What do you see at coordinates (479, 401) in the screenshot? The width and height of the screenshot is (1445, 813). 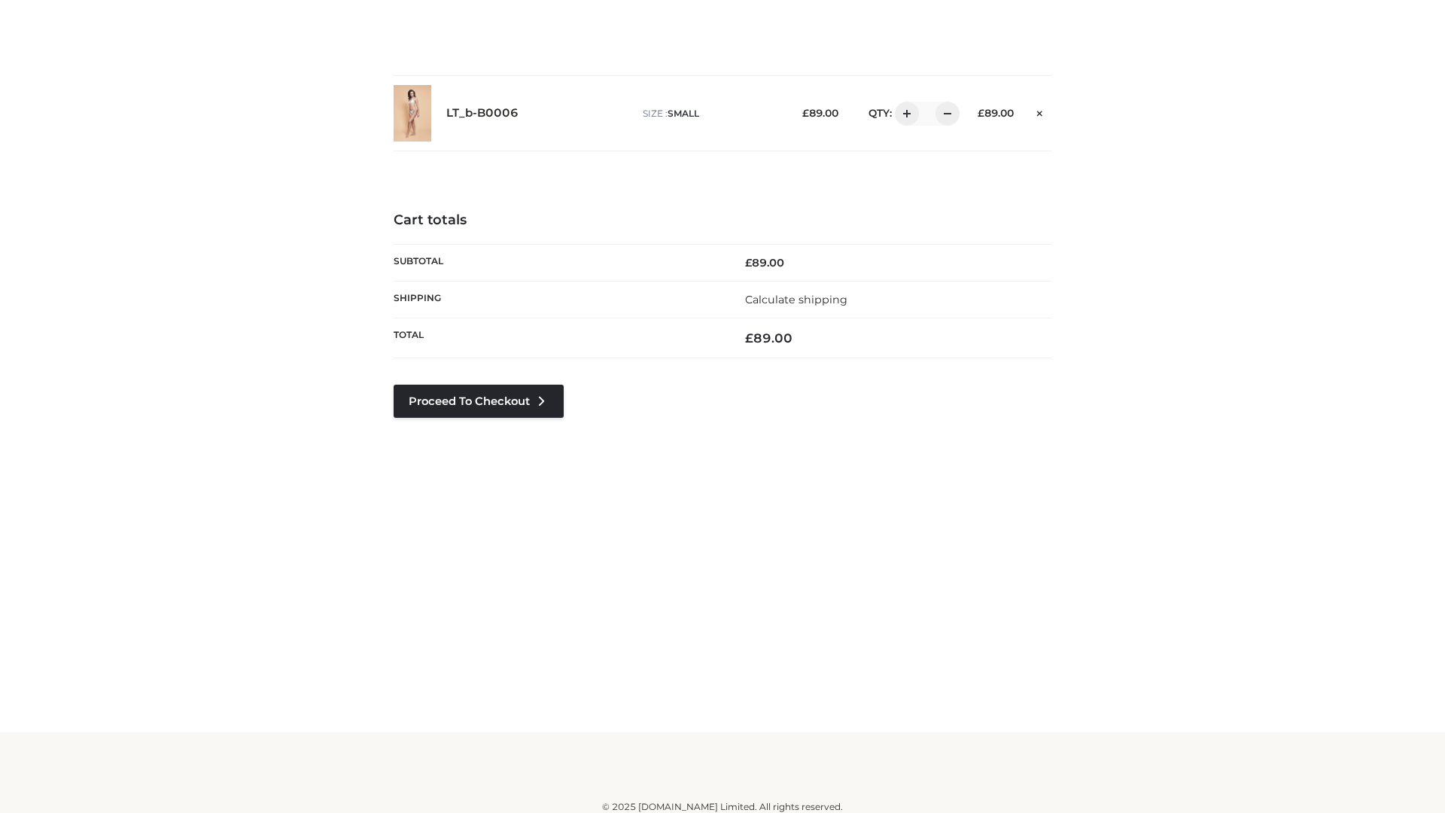 I see `a: Proceed to Checkout` at bounding box center [479, 401].